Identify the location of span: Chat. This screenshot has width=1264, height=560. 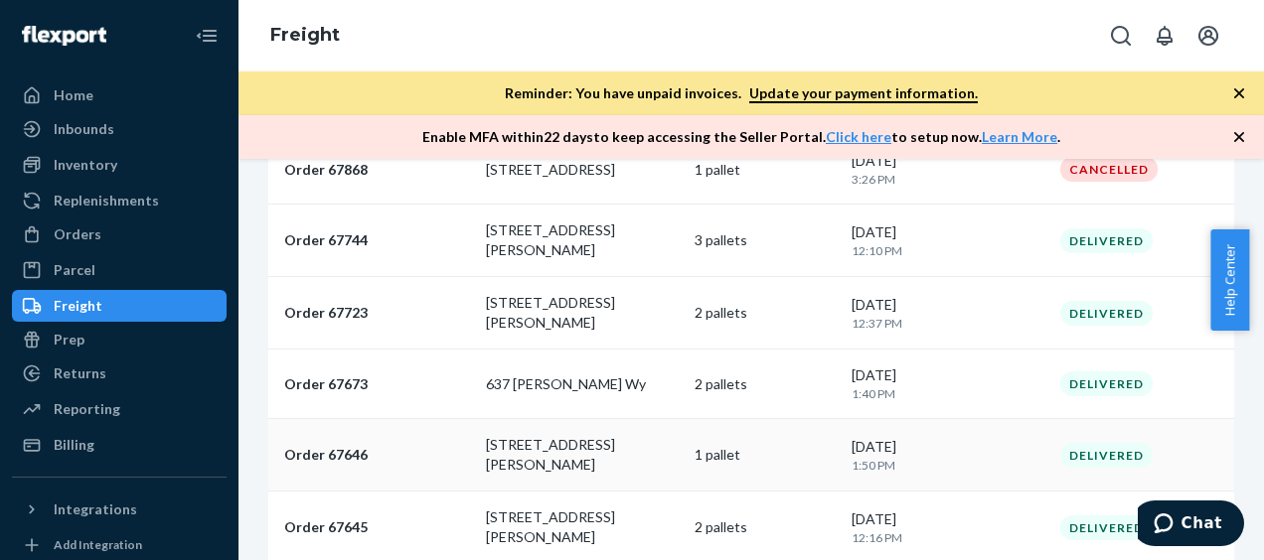
(64, 23).